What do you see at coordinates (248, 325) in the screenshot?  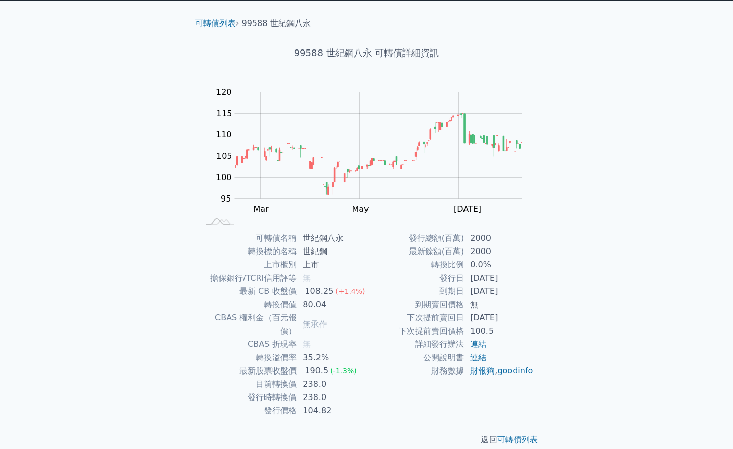 I see `td: CBAS 權利金（百元報價）` at bounding box center [248, 325].